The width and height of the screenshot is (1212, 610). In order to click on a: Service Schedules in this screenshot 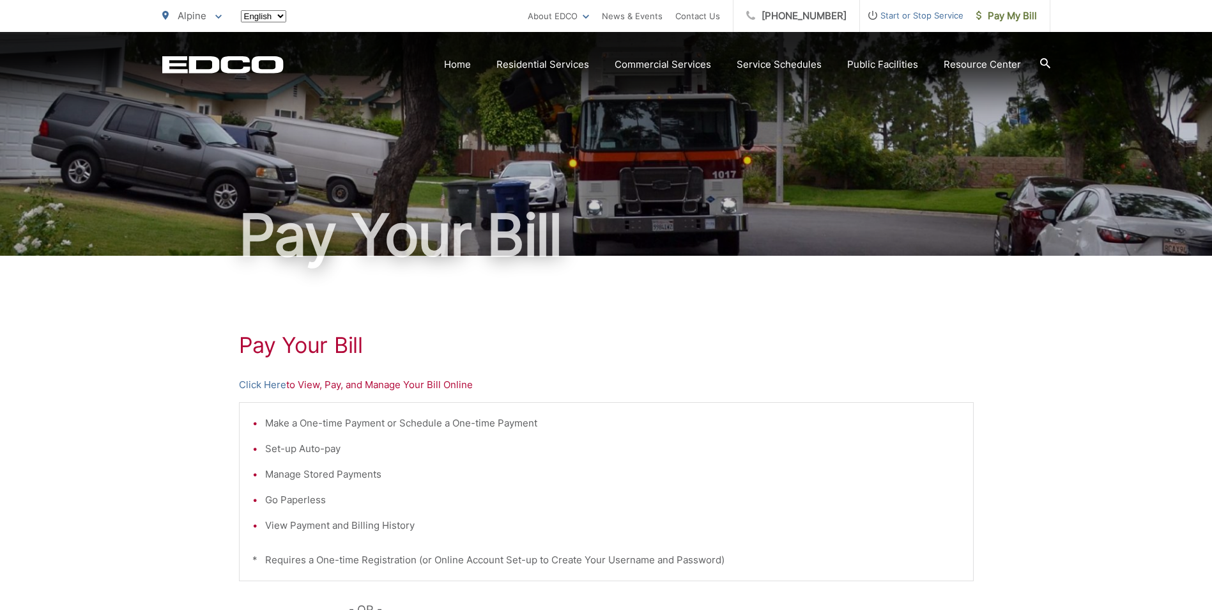, I will do `click(779, 65)`.